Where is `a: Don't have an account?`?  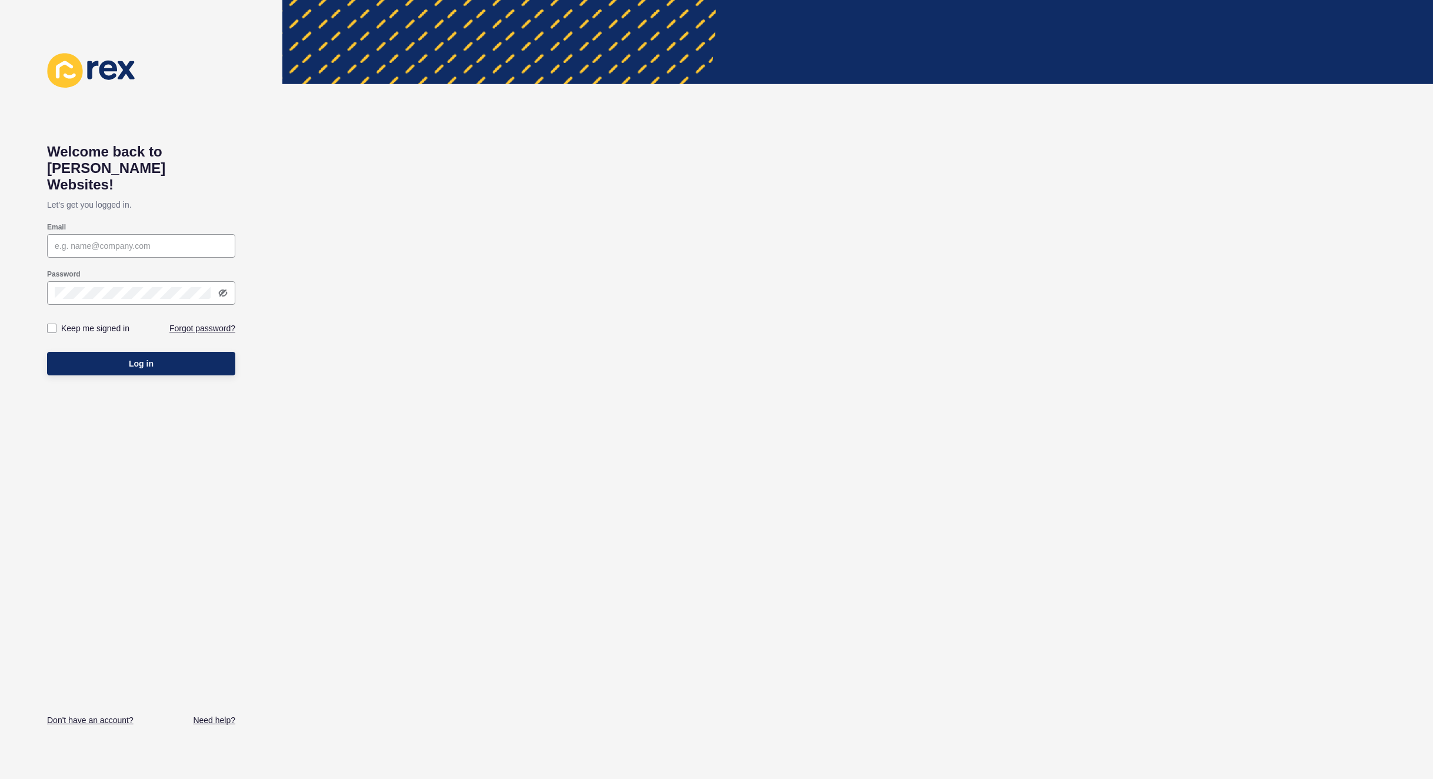
a: Don't have an account? is located at coordinates (90, 720).